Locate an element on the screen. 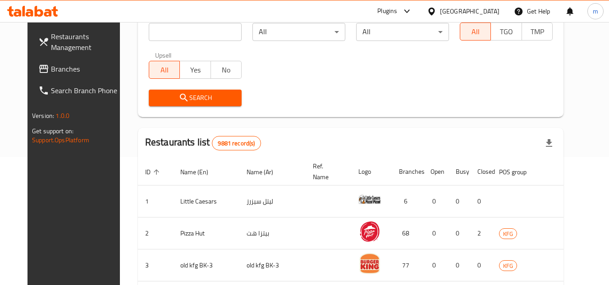  td: 1 is located at coordinates (155, 201).